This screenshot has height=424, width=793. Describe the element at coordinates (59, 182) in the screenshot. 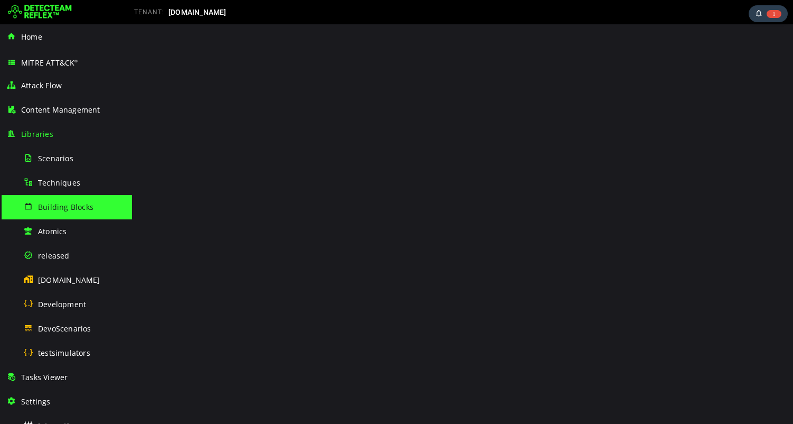

I see `span: Techniques` at that location.